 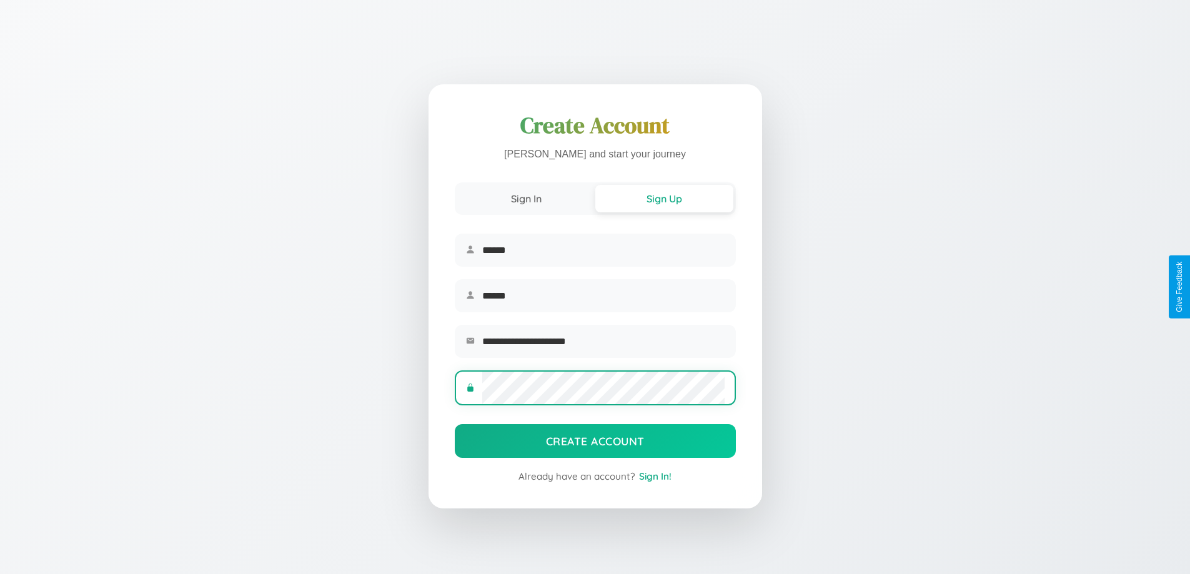 What do you see at coordinates (526, 199) in the screenshot?
I see `button: Sign In` at bounding box center [526, 199].